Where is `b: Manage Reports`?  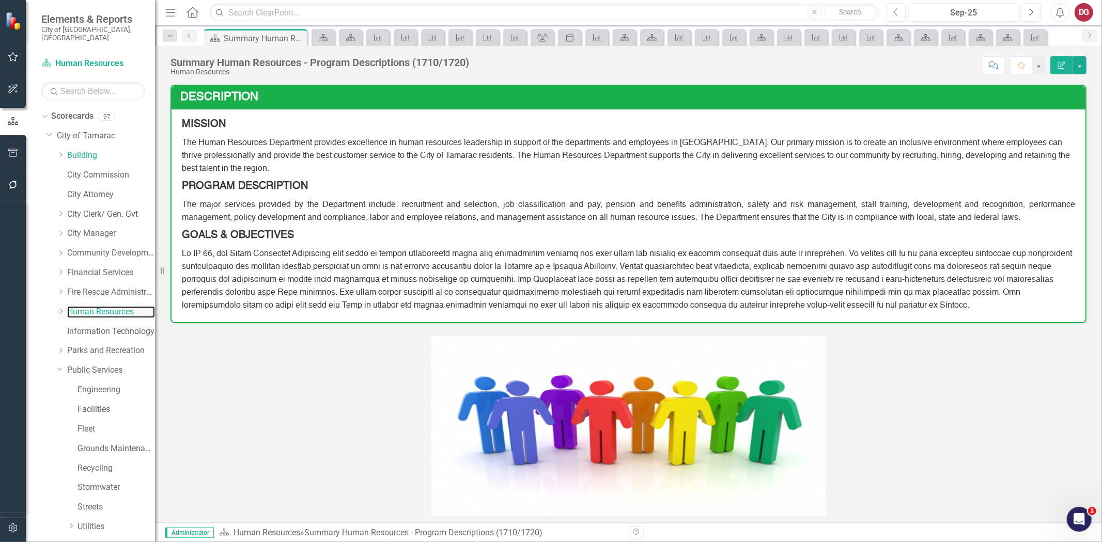
b: Manage Reports is located at coordinates (81, 187).